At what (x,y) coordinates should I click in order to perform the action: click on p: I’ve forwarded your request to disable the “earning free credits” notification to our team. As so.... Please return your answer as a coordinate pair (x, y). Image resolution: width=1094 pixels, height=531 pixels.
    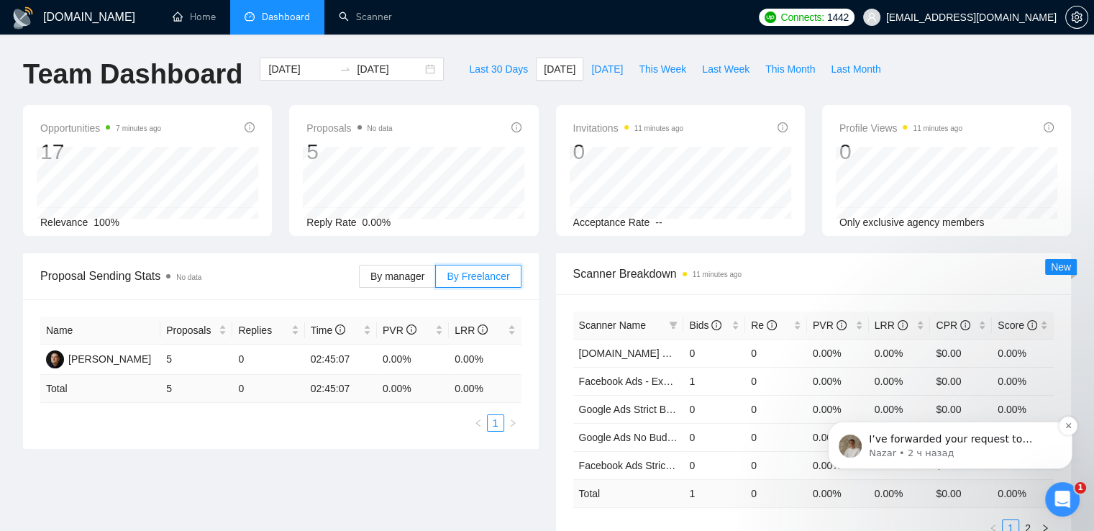
    Looking at the image, I should click on (155, 109).